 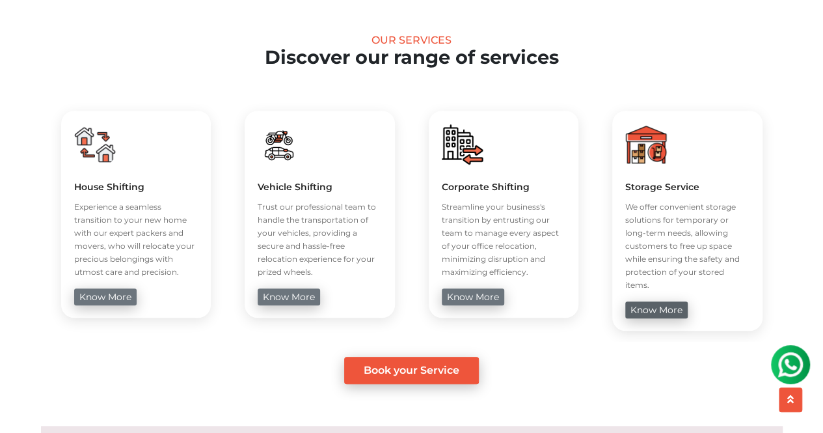 What do you see at coordinates (136, 239) in the screenshot?
I see `p: Experience a seamless transition to your new home with our expert packers and movers, who will re...` at bounding box center [136, 239].